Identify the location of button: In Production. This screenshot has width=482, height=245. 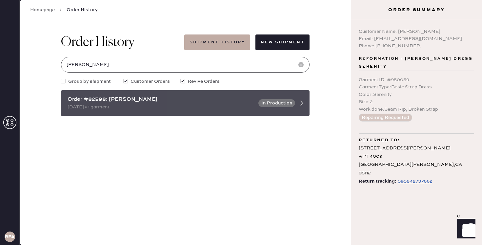
(277, 103).